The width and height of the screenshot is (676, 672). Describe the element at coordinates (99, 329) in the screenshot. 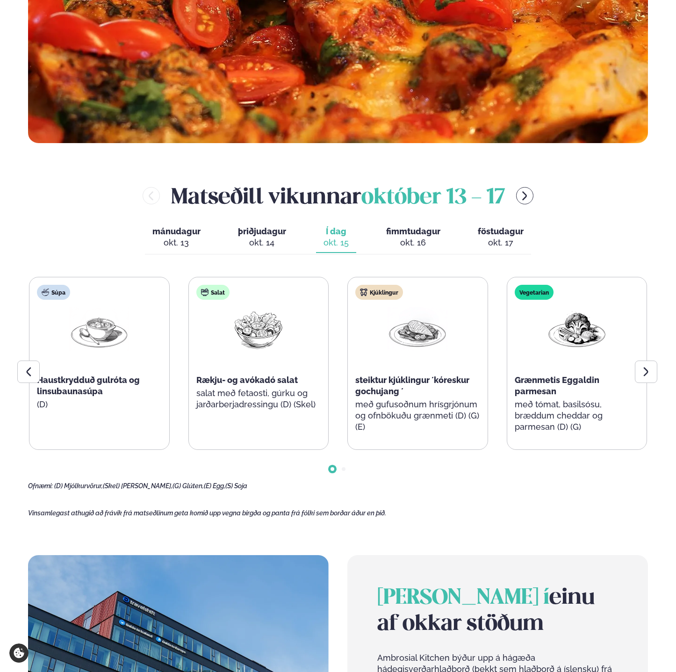

I see `img: Soup.png` at that location.